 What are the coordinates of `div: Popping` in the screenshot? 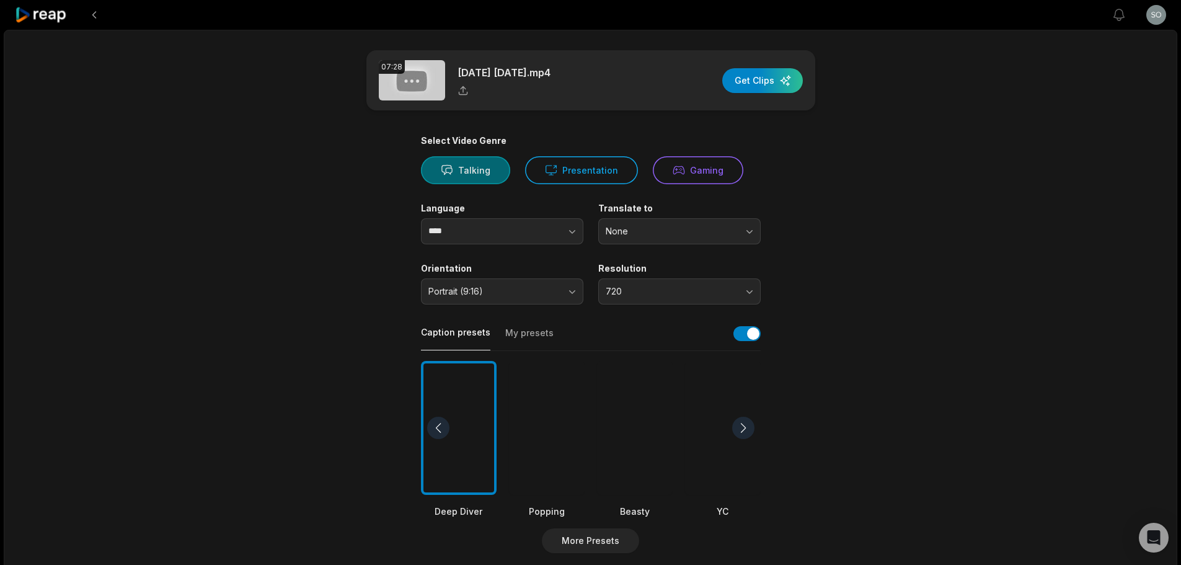 It's located at (547, 511).